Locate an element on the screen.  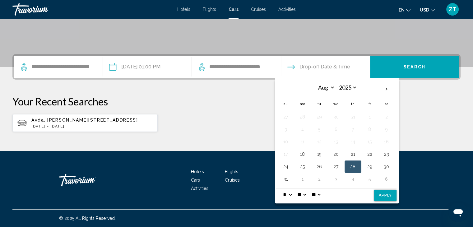
button: Day 24 is located at coordinates (286, 167).